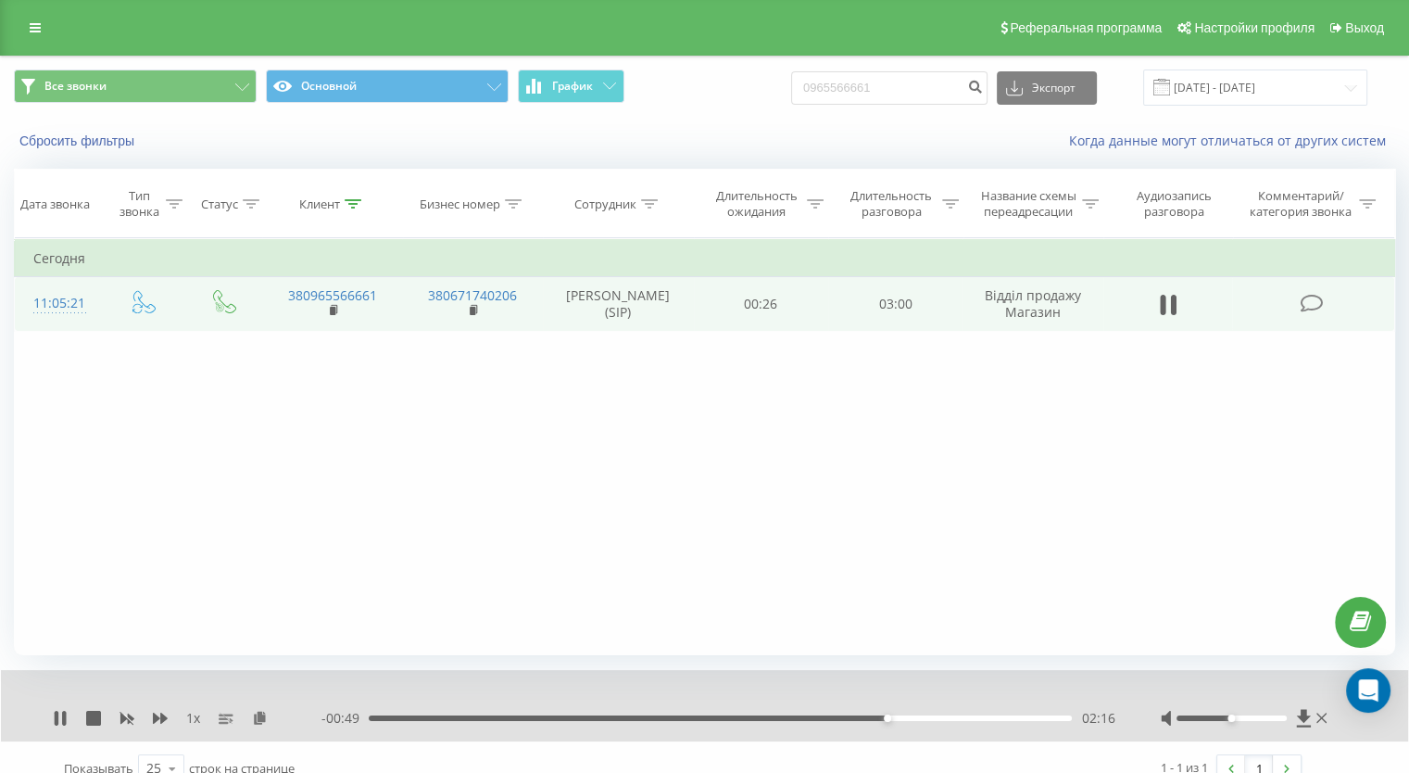 Image resolution: width=1409 pixels, height=773 pixels. What do you see at coordinates (75, 86) in the screenshot?
I see `span: Все звонки` at bounding box center [75, 86].